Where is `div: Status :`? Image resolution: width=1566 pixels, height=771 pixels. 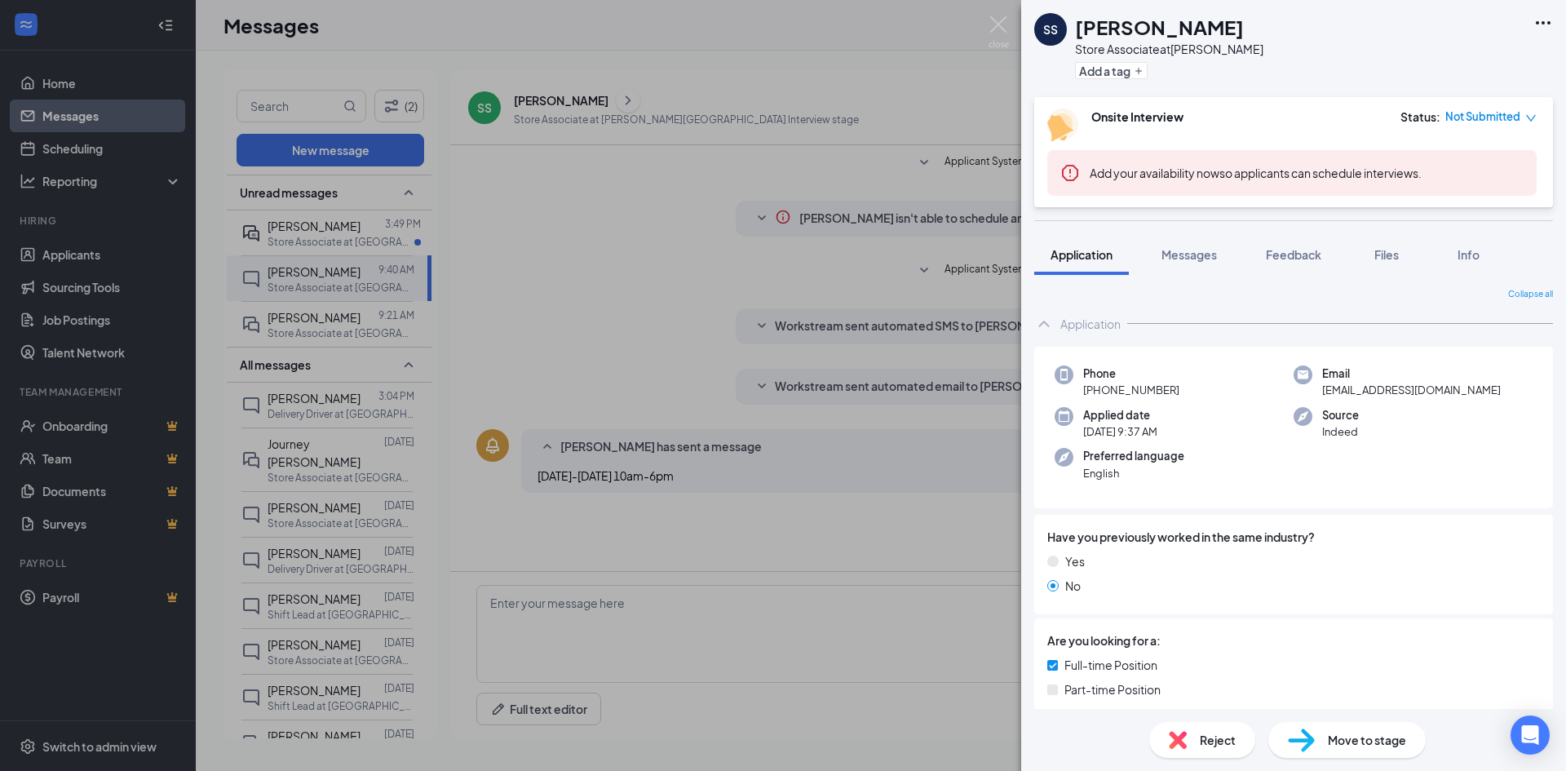 div: Status : is located at coordinates (1420, 117).